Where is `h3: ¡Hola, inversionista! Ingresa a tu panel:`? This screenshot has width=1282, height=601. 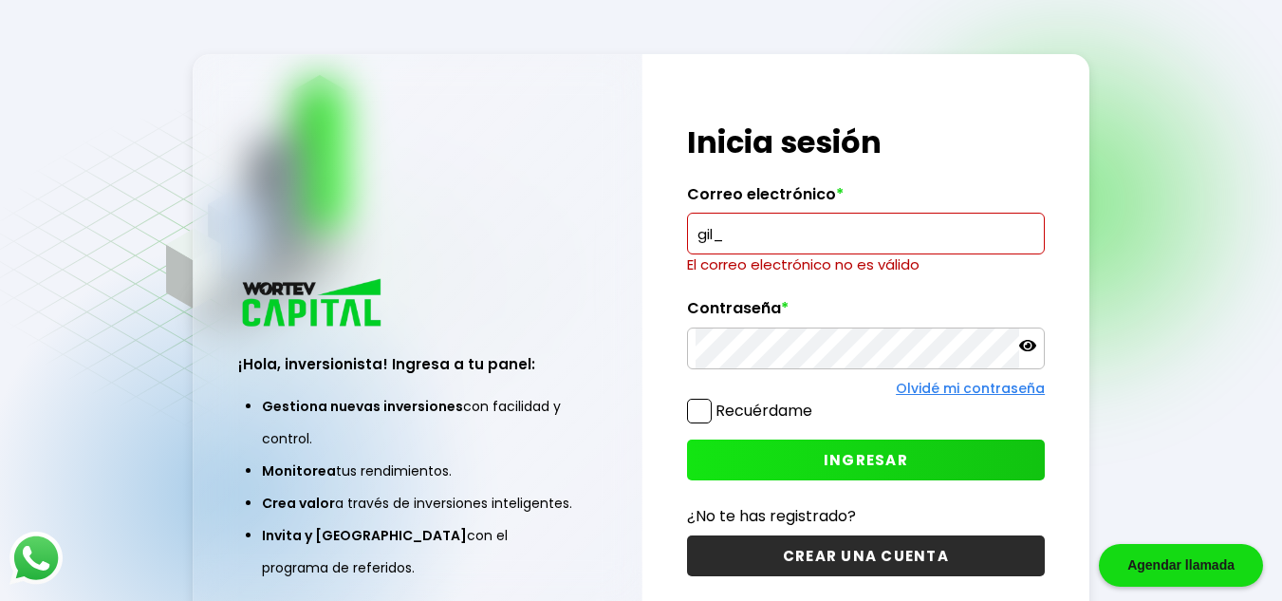
h3: ¡Hola, inversionista! Ingresa a tu panel: is located at coordinates (418, 363).